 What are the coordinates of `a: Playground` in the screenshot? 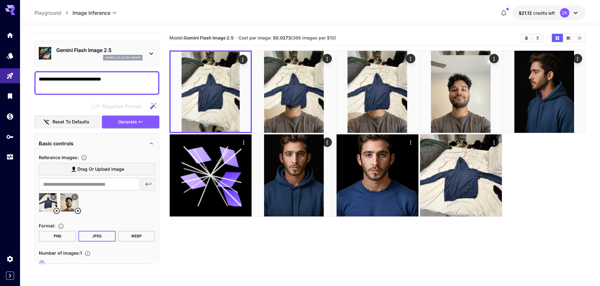 It's located at (48, 13).